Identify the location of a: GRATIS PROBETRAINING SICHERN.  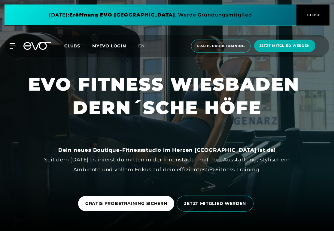
(126, 204).